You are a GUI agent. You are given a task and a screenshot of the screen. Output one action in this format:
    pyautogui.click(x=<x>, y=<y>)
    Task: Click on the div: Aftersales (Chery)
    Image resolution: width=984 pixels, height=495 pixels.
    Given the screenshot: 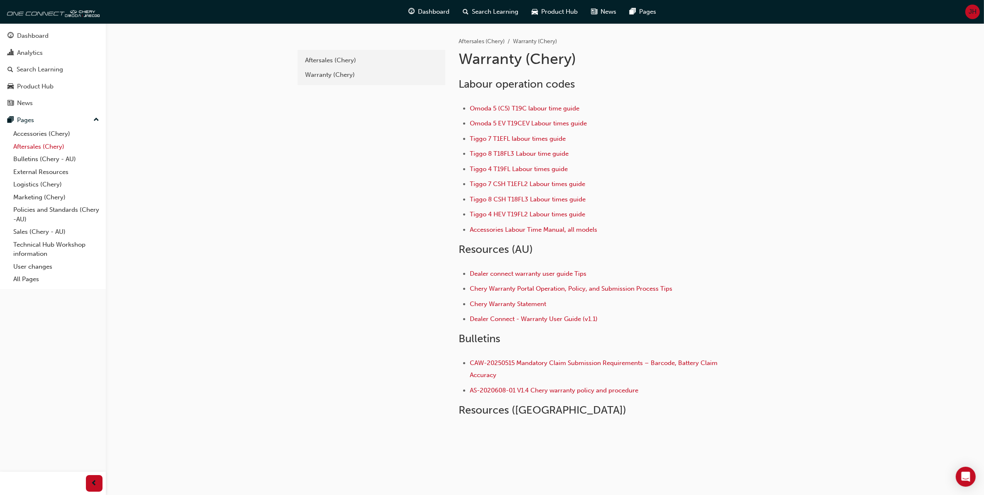 What is the action you would take?
    pyautogui.click(x=372, y=60)
    